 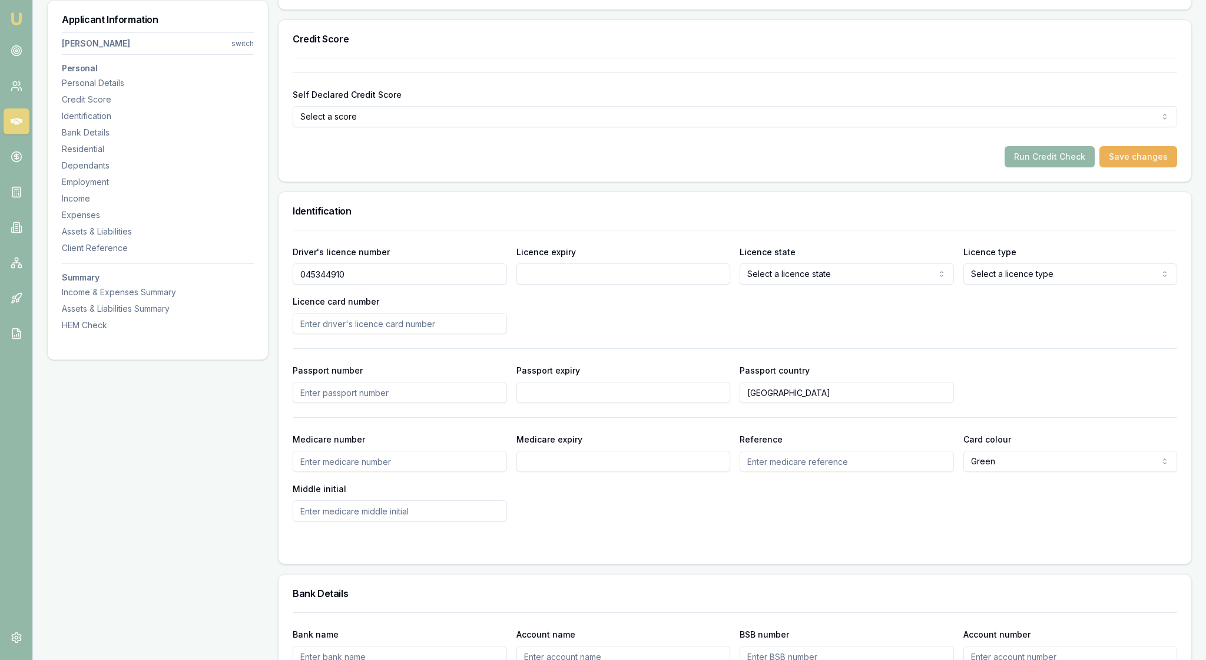 What do you see at coordinates (158, 215) in the screenshot?
I see `div: Expenses` at bounding box center [158, 215].